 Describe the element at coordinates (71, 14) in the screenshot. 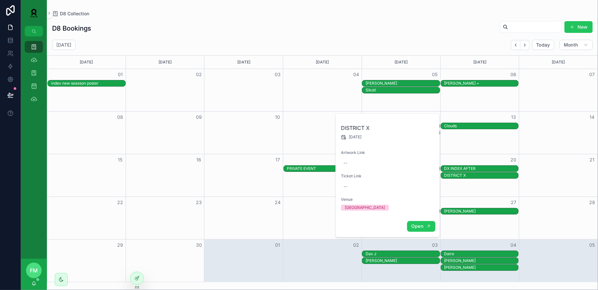

I see `a: D8 Collection` at that location.